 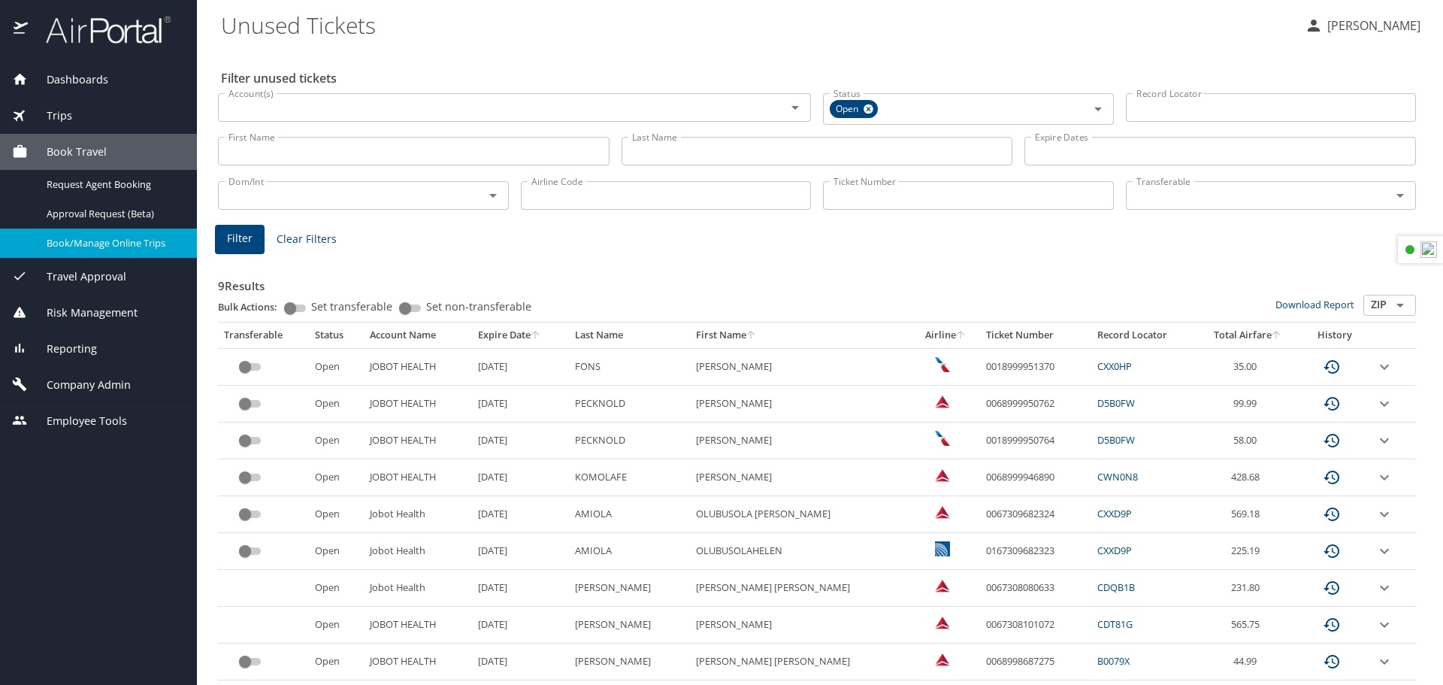 I want to click on th: Expire Date, so click(x=520, y=335).